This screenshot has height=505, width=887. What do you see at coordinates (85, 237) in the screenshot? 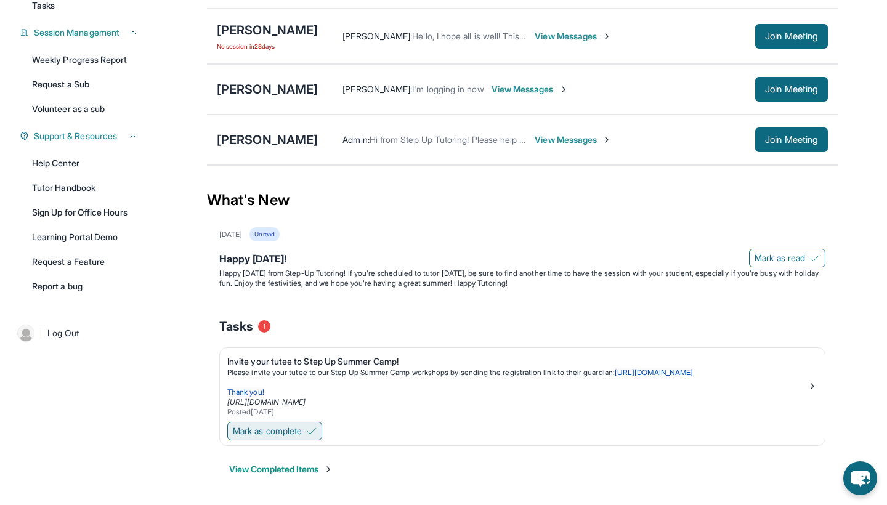
I see `a: Learning Portal Demo` at bounding box center [85, 237].